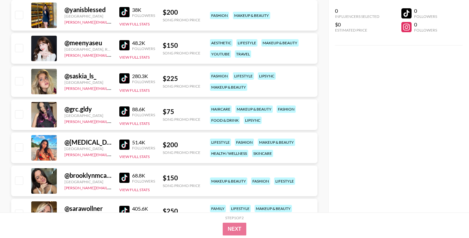 Image resolution: width=469 pixels, height=238 pixels. Describe the element at coordinates (243, 54) in the screenshot. I see `div: travel` at that location.